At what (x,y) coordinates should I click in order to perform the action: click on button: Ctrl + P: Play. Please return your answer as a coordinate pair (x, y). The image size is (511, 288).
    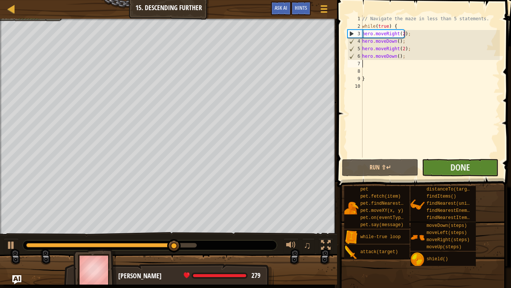
    Looking at the image, I should click on (11, 246).